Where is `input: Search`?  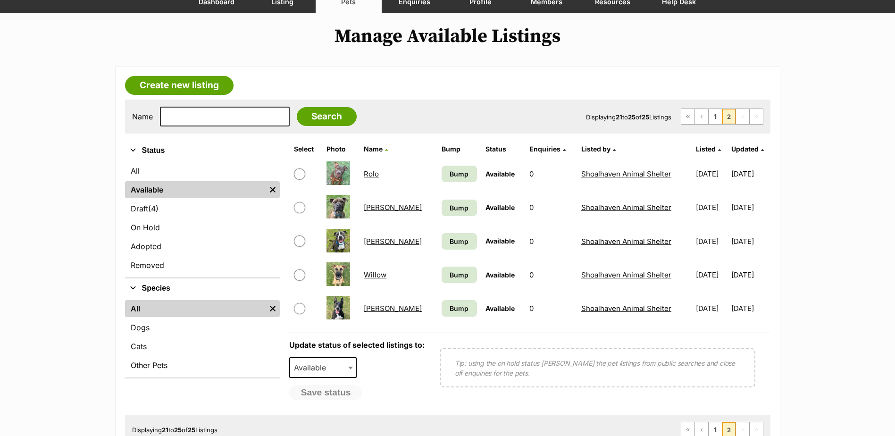 input: Search is located at coordinates (326, 117).